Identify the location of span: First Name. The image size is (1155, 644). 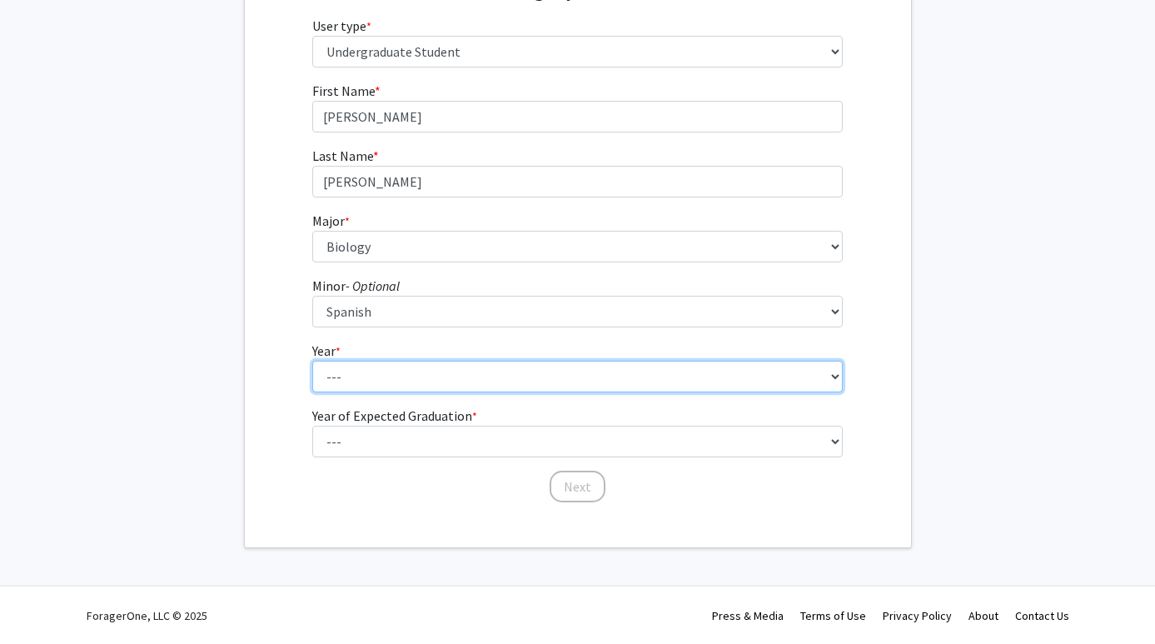
(343, 91).